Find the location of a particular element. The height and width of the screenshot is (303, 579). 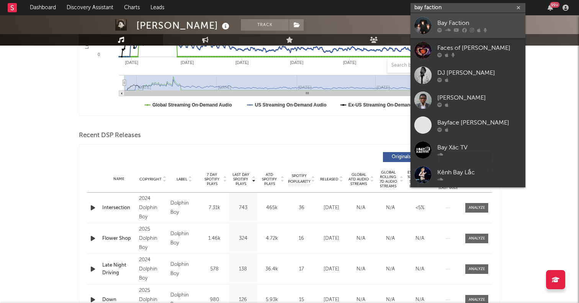

div: 17 is located at coordinates (301, 269).